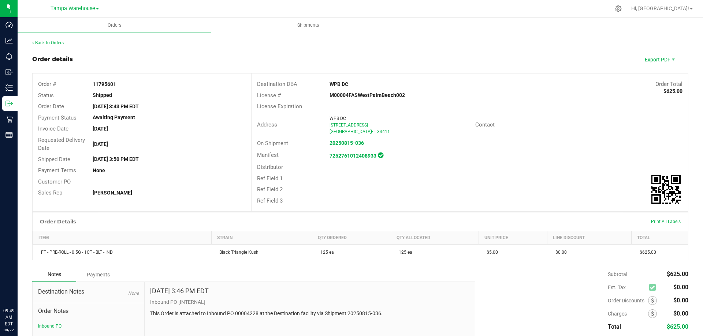  What do you see at coordinates (46, 96) in the screenshot?
I see `span: Status` at bounding box center [46, 96].